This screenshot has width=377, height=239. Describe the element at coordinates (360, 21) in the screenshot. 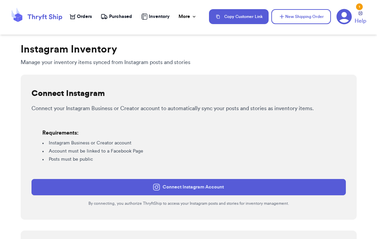

I see `span: Help` at that location.